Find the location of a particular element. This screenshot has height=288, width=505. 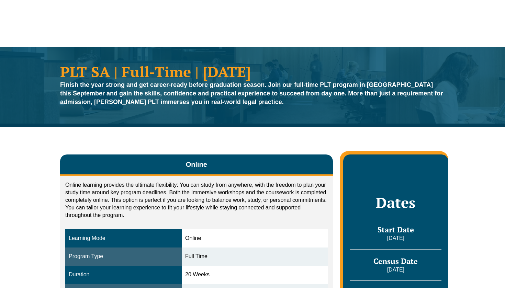

span: Start Date is located at coordinates (396, 230).